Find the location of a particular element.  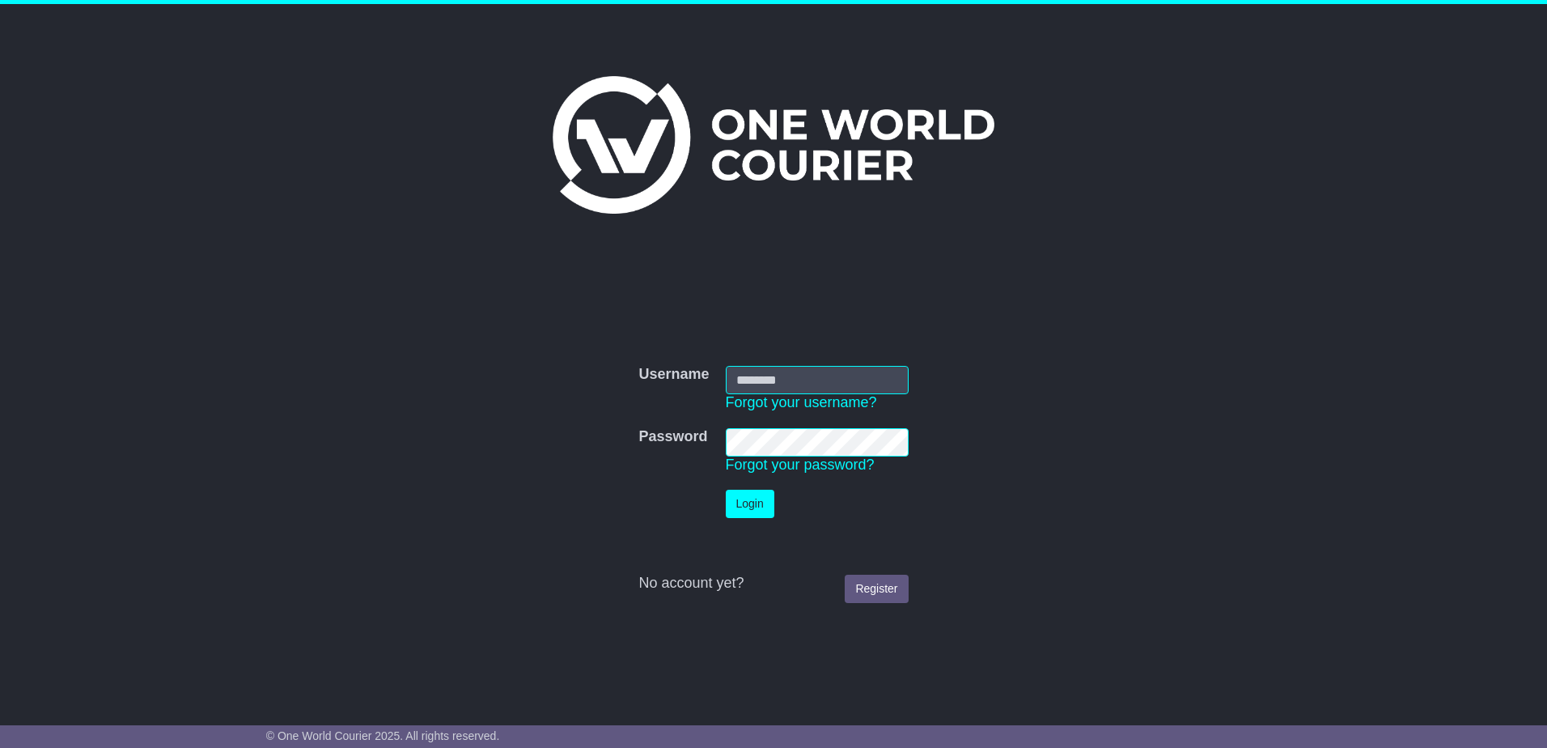

span: © One World Courier 2025. All rights reserved. is located at coordinates (383, 736).